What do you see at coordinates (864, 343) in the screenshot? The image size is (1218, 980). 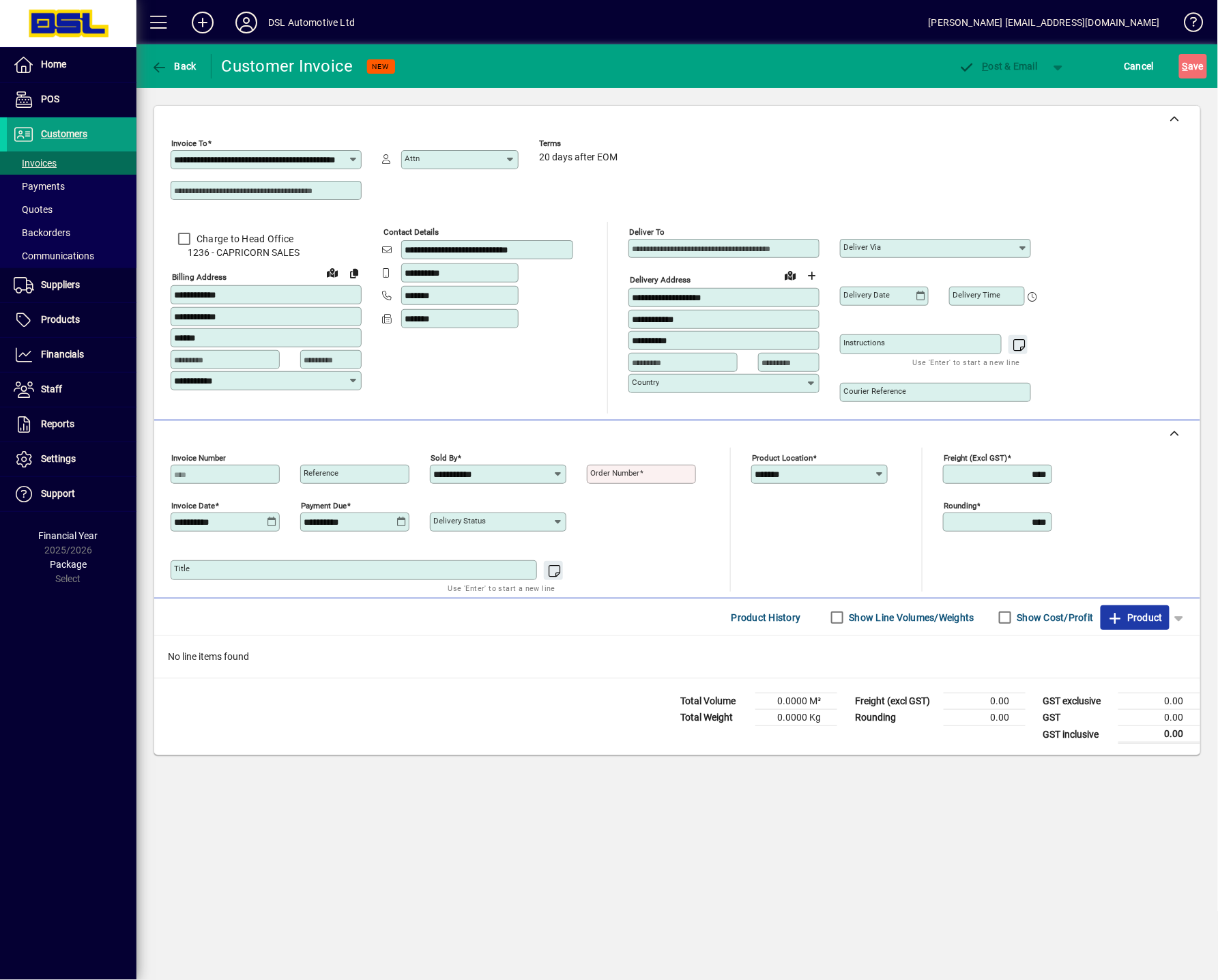 I see `mat-label: Instructions` at bounding box center [864, 343].